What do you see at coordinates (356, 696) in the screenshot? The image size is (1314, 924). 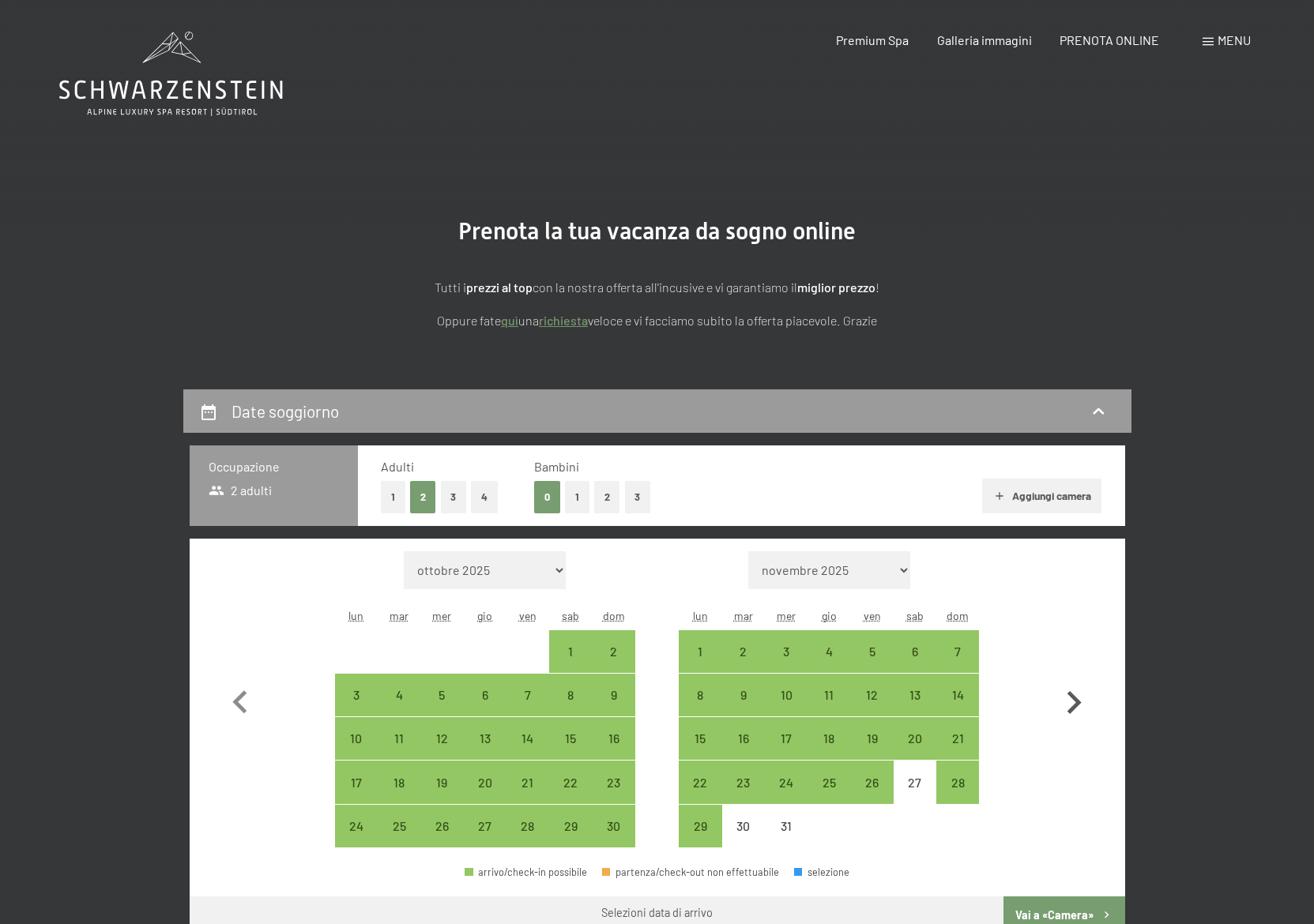 I see `div: Mon Nov 03 2025` at bounding box center [356, 696].